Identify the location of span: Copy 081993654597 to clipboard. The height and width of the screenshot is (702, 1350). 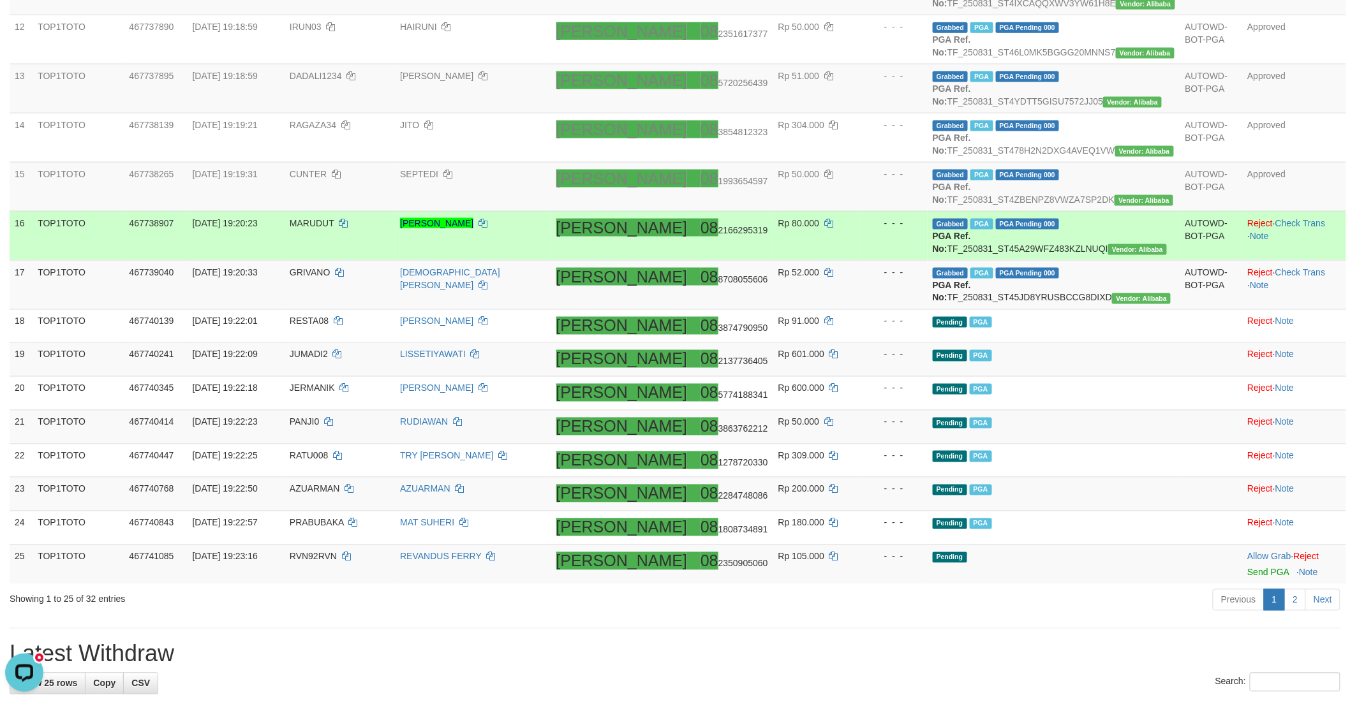
(734, 181).